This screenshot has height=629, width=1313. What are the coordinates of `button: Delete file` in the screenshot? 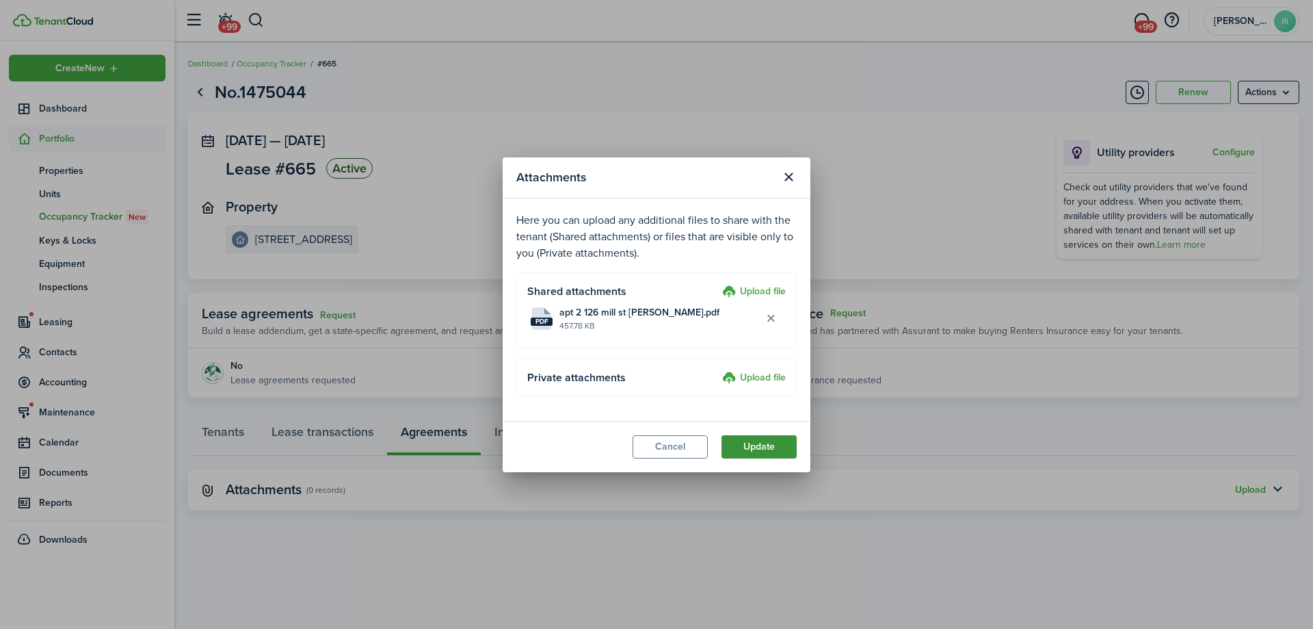 It's located at (771, 318).